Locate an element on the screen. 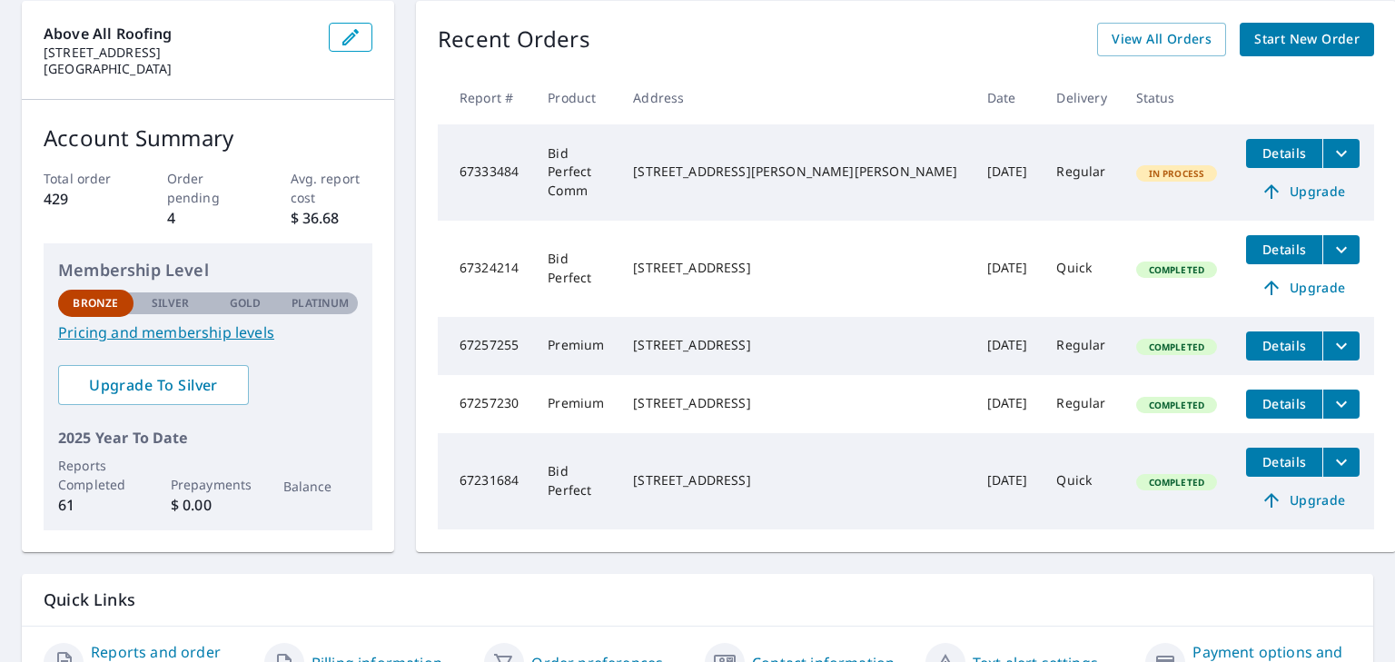  span: View All Orders is located at coordinates (1161, 39).